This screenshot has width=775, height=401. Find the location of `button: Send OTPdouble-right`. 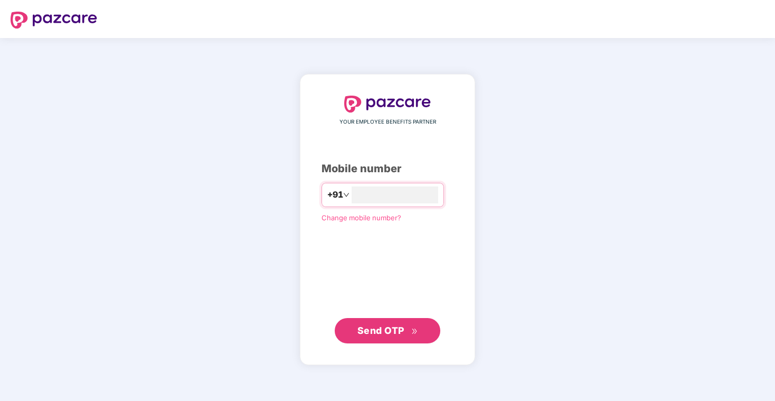

button: Send OTPdouble-right is located at coordinates (387, 330).